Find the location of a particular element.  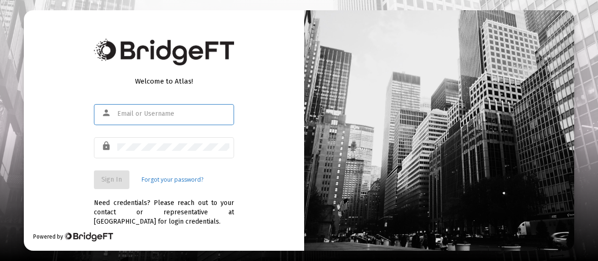

input: Email or Username is located at coordinates (173, 114).